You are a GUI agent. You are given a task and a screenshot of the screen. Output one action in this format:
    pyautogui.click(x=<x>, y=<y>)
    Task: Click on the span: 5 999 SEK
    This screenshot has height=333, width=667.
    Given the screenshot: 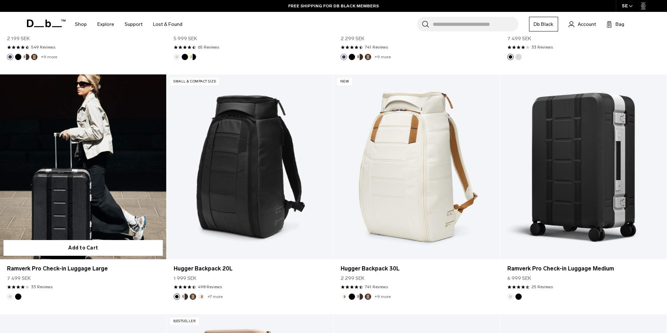 What is the action you would take?
    pyautogui.click(x=185, y=38)
    